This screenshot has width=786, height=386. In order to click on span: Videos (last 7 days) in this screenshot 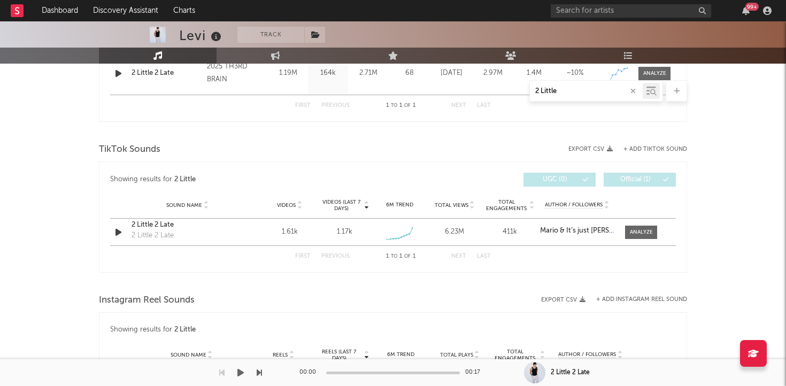, I will do `click(341, 205)`.